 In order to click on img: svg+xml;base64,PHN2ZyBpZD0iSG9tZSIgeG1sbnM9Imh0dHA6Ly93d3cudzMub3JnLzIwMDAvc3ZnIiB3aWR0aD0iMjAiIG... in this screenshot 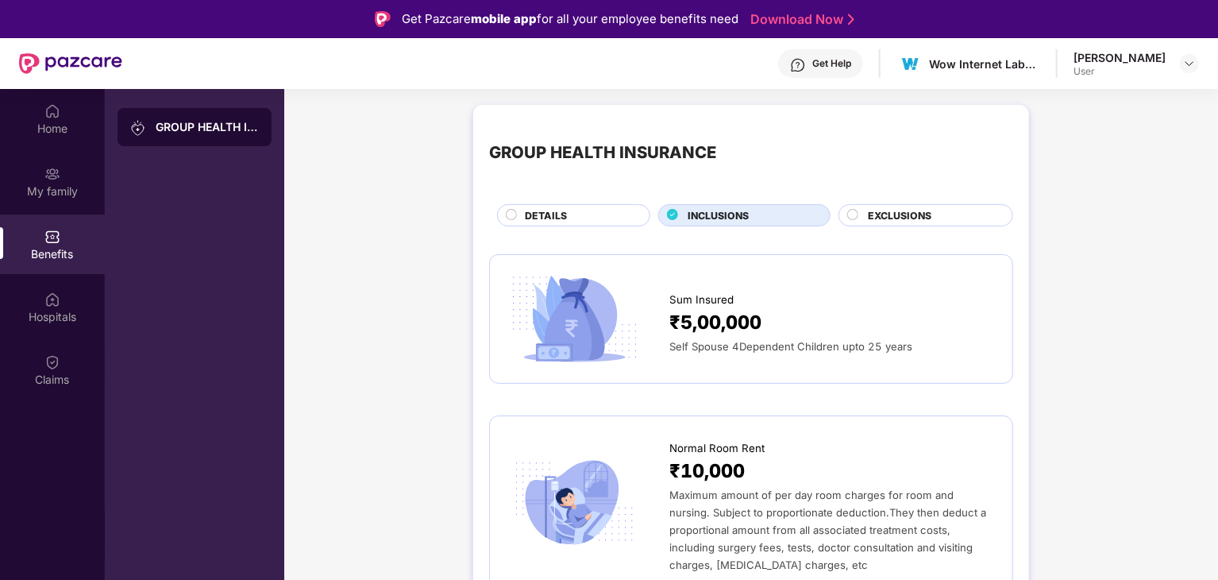, I will do `click(52, 111)`.